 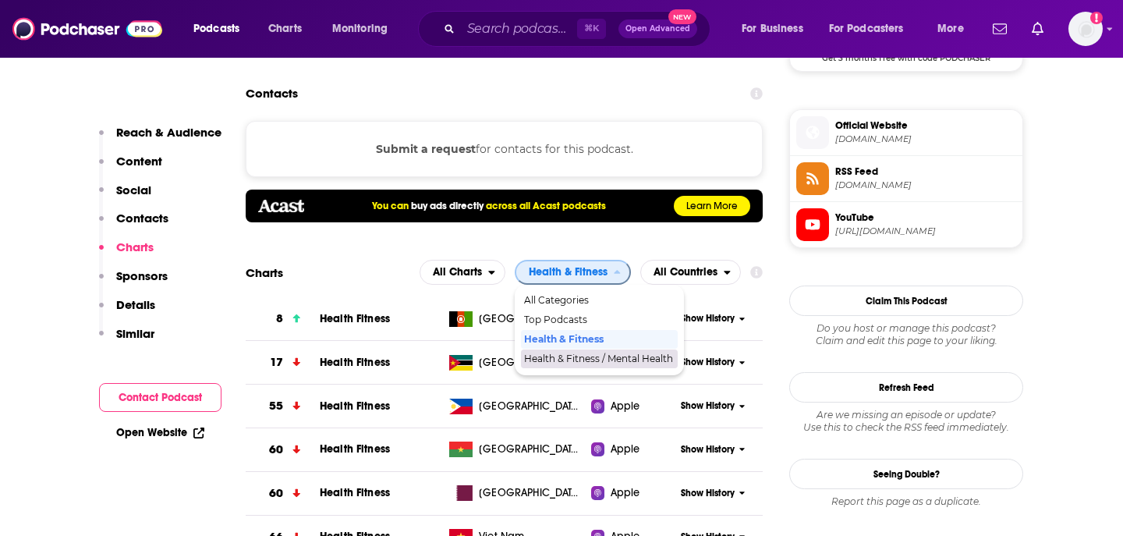 I want to click on span: Philippines, so click(x=529, y=406).